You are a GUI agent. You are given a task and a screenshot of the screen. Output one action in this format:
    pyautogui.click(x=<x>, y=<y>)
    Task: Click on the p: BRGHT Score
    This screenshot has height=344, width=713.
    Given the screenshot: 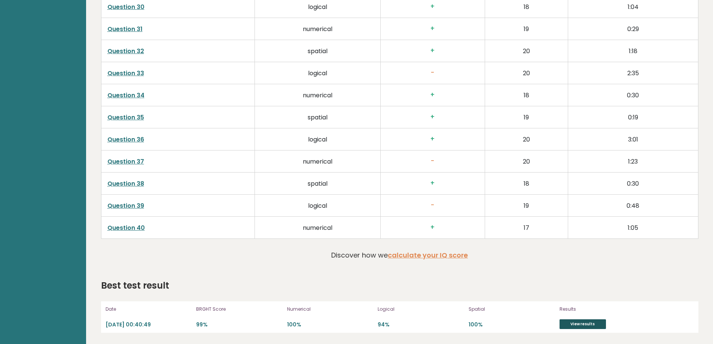 What is the action you would take?
    pyautogui.click(x=239, y=309)
    